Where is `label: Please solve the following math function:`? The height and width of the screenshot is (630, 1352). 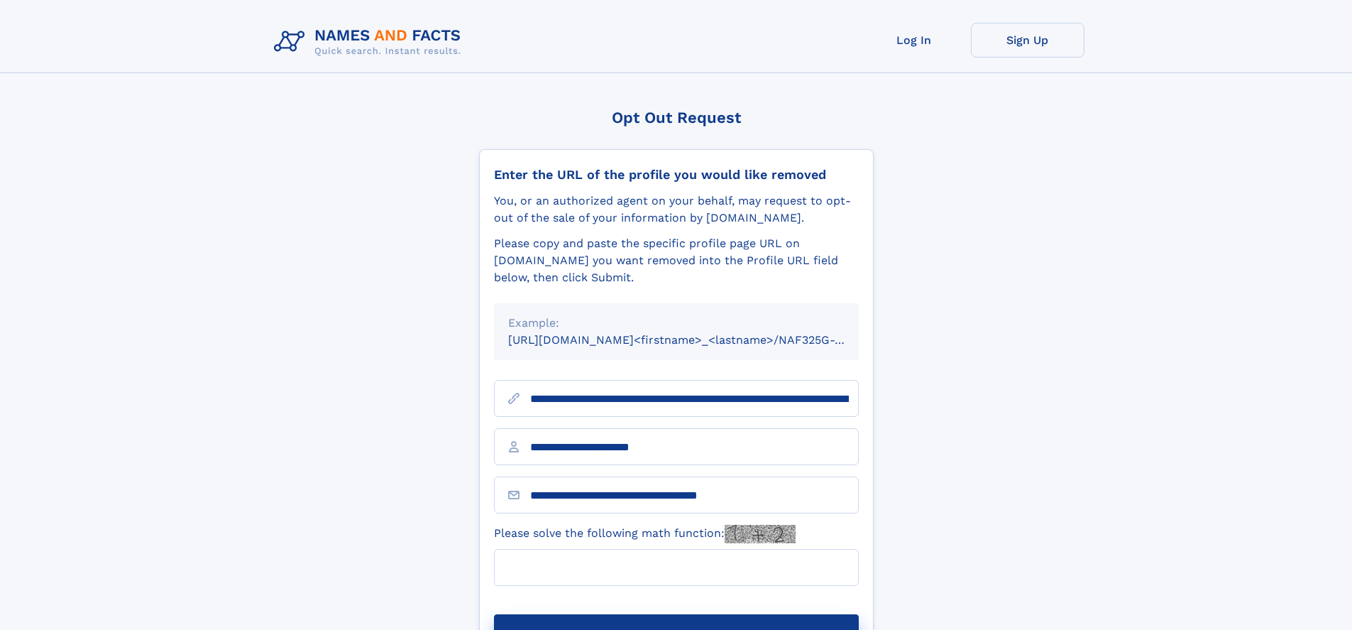 label: Please solve the following math function: is located at coordinates (645, 534).